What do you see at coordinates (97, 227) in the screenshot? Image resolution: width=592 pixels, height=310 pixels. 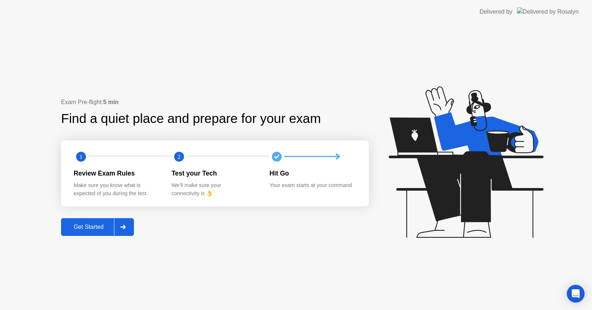 I see `button: Get Started` at bounding box center [97, 227].